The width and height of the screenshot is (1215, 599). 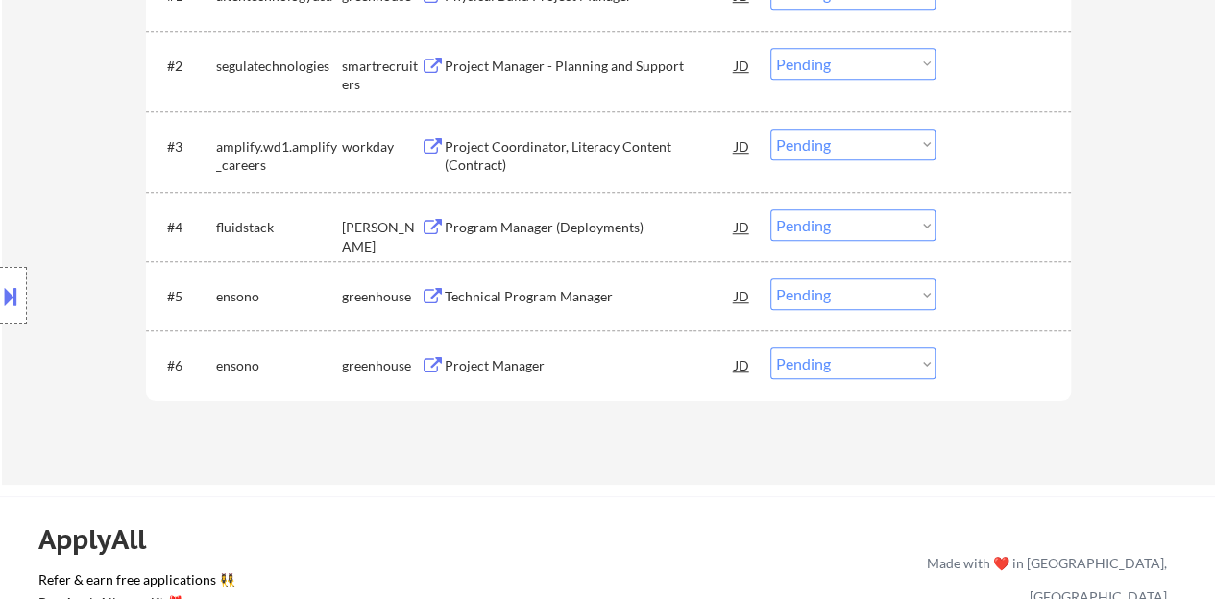 What do you see at coordinates (590, 228) in the screenshot?
I see `div: Program Manager (Deployments)` at bounding box center [590, 228].